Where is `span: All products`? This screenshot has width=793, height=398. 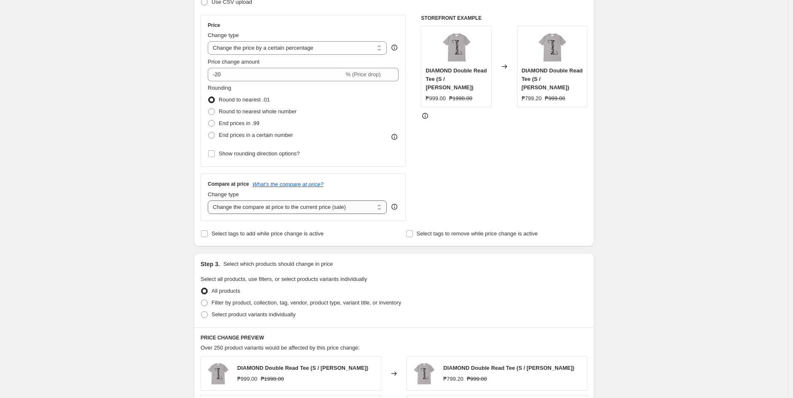
span: All products is located at coordinates (226, 291).